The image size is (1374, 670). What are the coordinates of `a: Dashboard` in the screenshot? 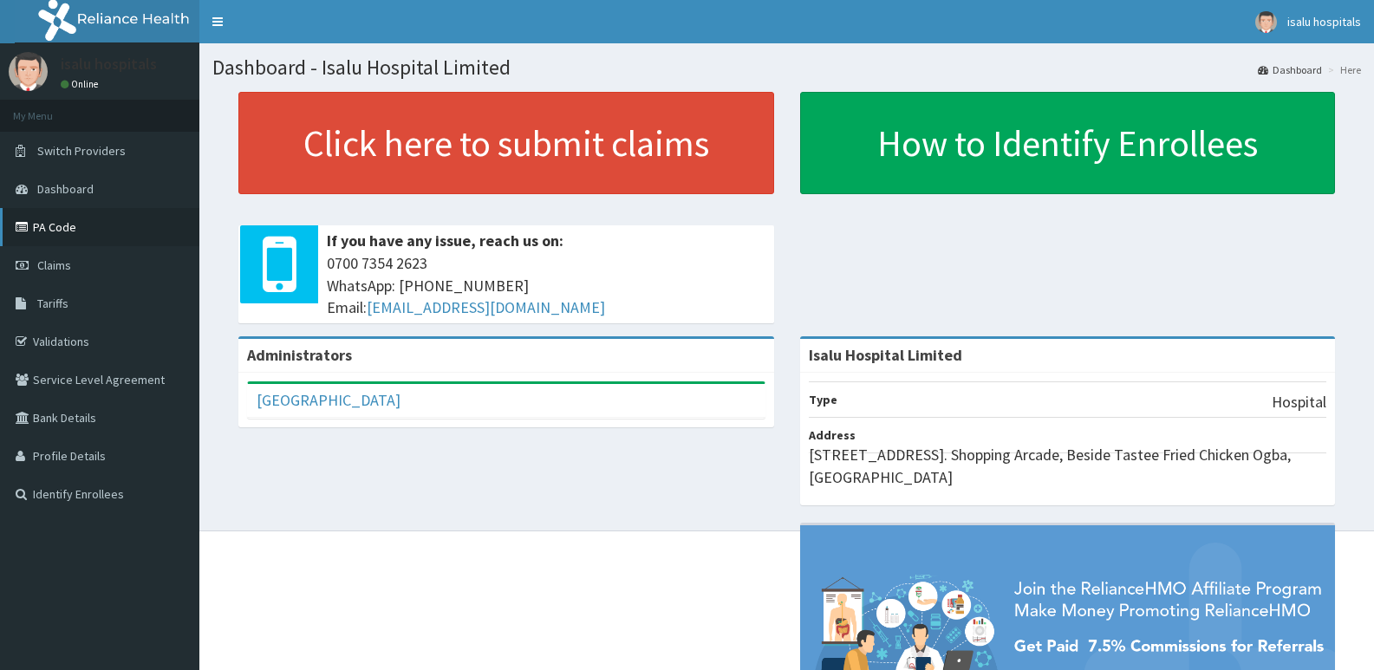 It's located at (1290, 69).